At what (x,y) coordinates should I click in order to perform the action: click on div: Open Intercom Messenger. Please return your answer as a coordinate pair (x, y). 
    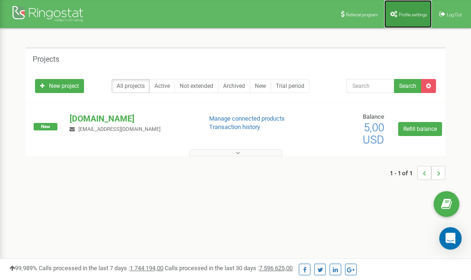
    Looking at the image, I should click on (450, 238).